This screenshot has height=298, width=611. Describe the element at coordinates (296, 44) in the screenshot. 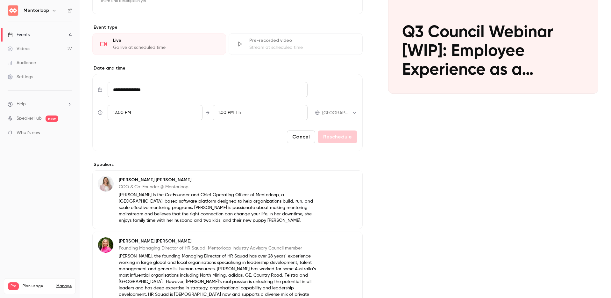

I see `div: Pre-recorded videoStream at scheduled time` at that location.